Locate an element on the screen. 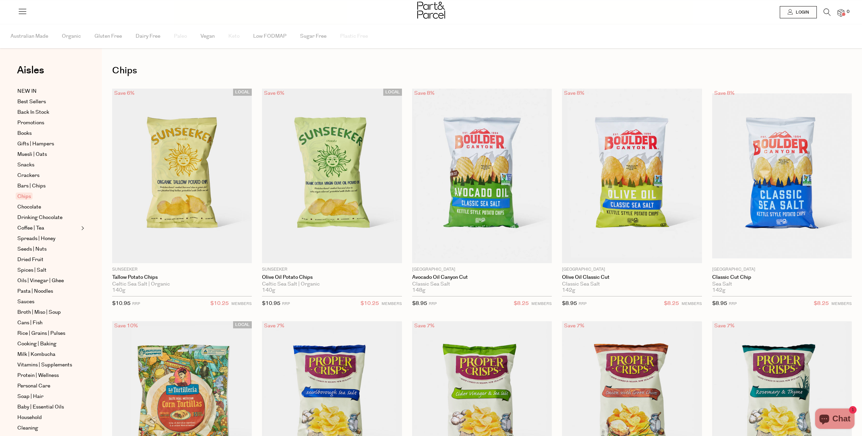 Image resolution: width=862 pixels, height=436 pixels. a: Olive Oil Potato Chips is located at coordinates (332, 278).